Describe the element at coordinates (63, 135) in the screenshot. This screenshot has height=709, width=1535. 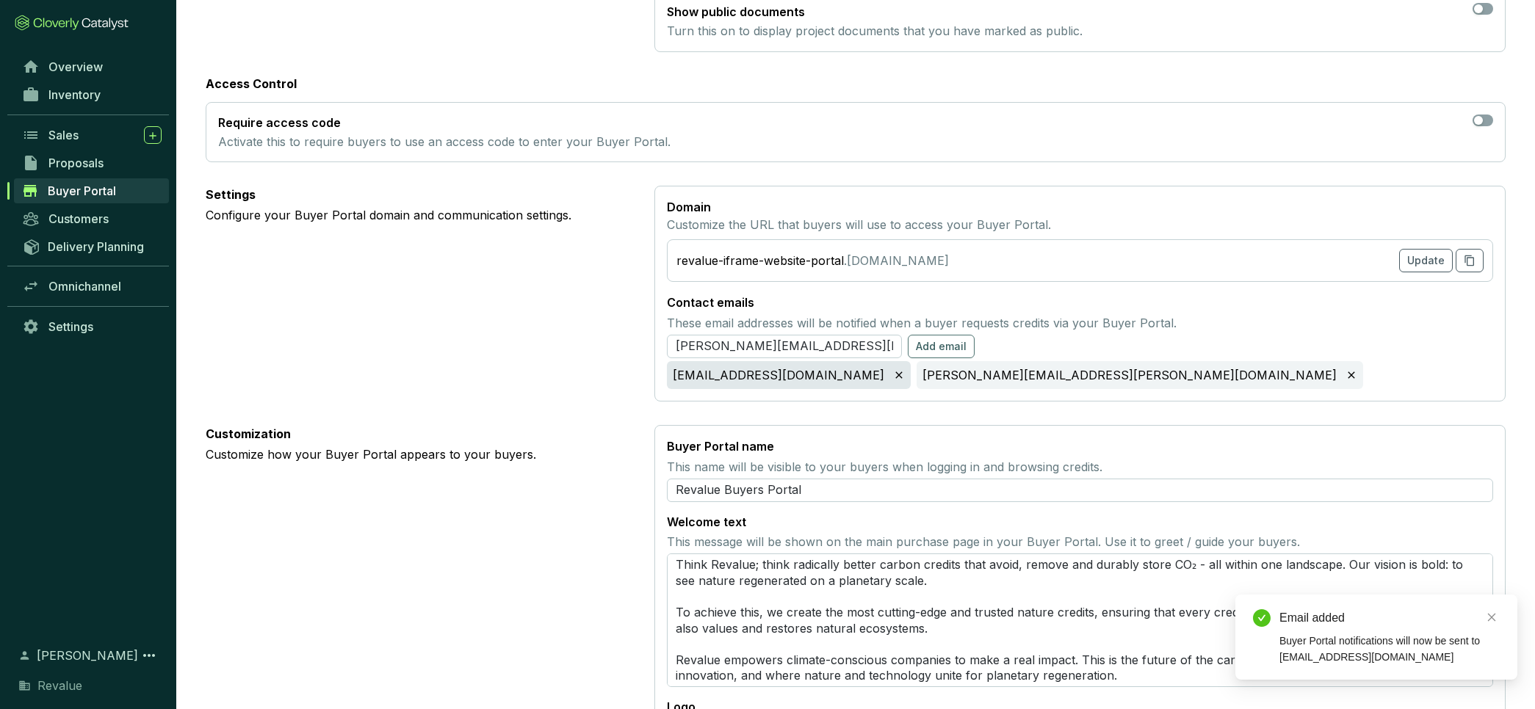
I see `span: Sales` at that location.